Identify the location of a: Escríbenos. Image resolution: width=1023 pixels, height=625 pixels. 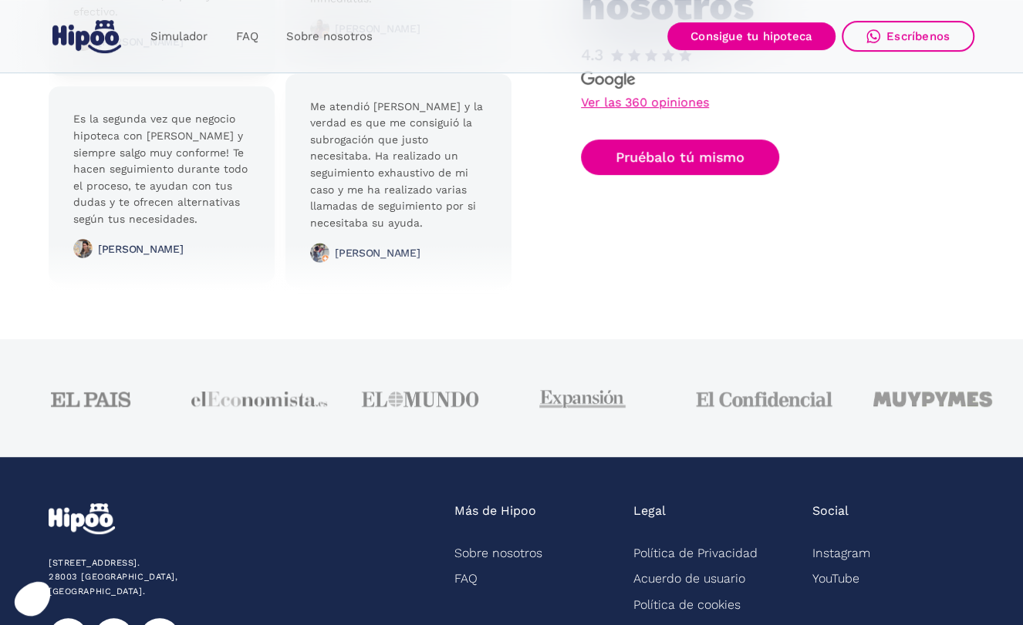
(908, 36).